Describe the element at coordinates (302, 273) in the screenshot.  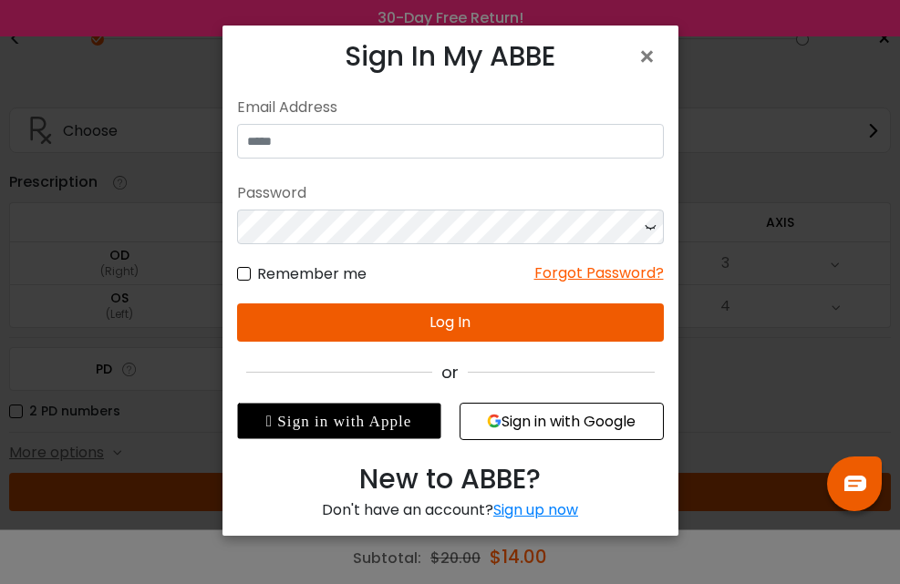
I see `label: Remember me` at that location.